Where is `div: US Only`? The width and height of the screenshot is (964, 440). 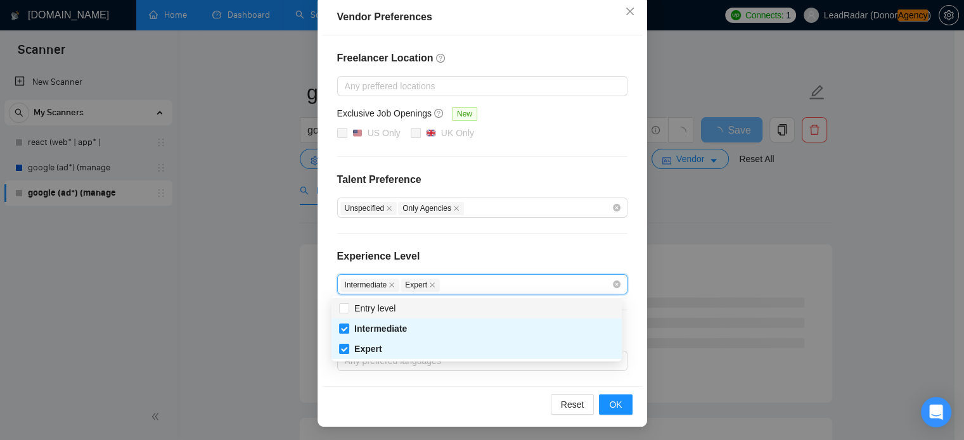
div: US Only is located at coordinates (384, 133).